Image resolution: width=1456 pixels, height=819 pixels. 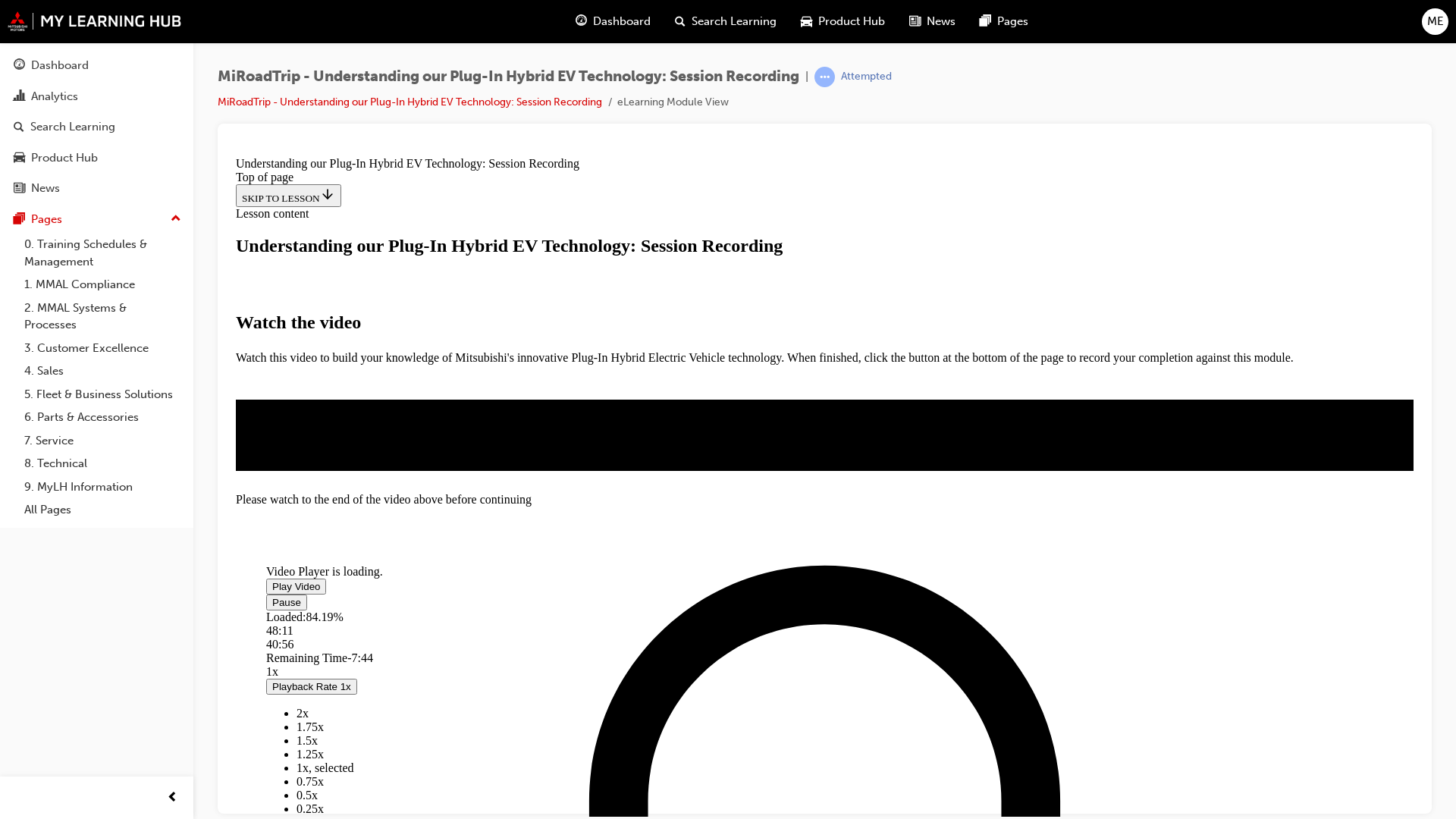 I want to click on p: Watch this video to build your knowledge of Mitsubishi's innovative Plug-In Hybrid Electric Vehic..., so click(x=594, y=207).